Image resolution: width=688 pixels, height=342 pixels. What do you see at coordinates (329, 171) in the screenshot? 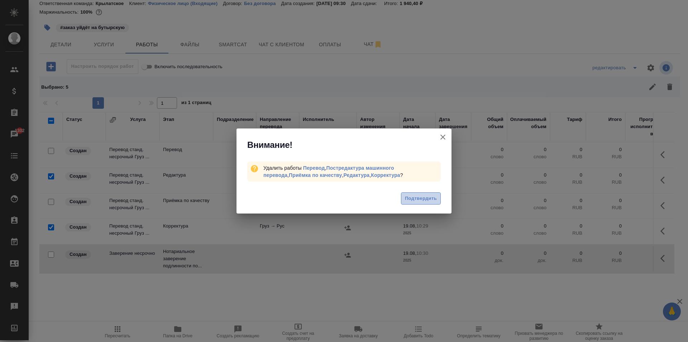
I see `a: Постредактура машинного перевода` at bounding box center [329, 171].